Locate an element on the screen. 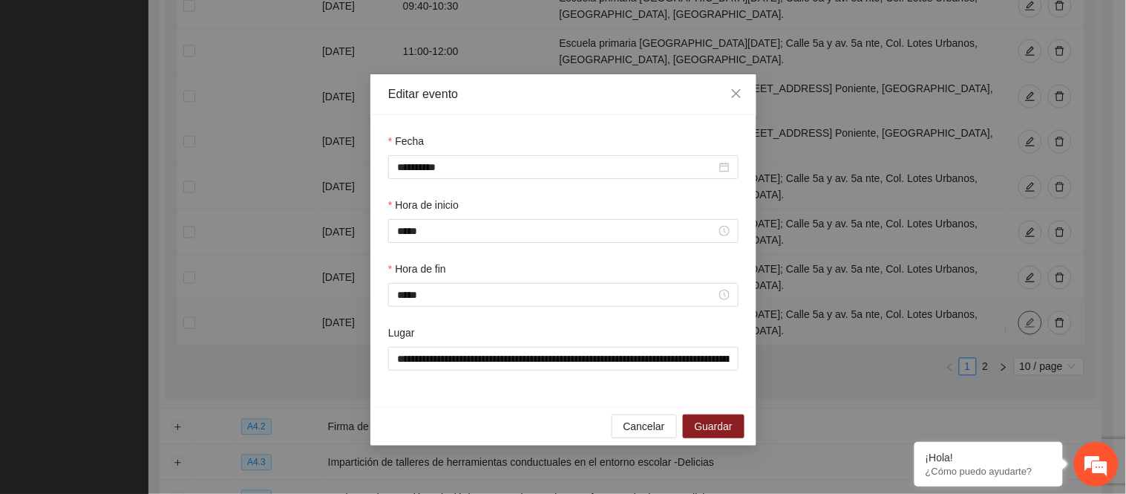 The image size is (1126, 494). span: Guardar is located at coordinates (713, 426).